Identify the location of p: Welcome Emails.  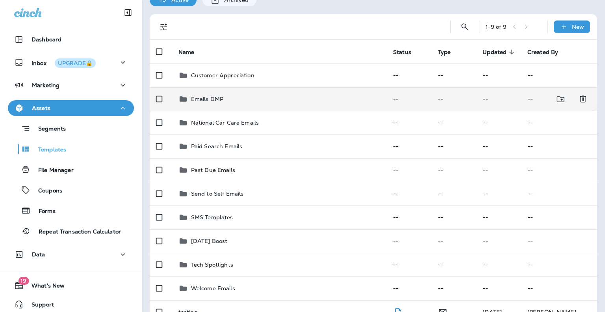
(213, 288).